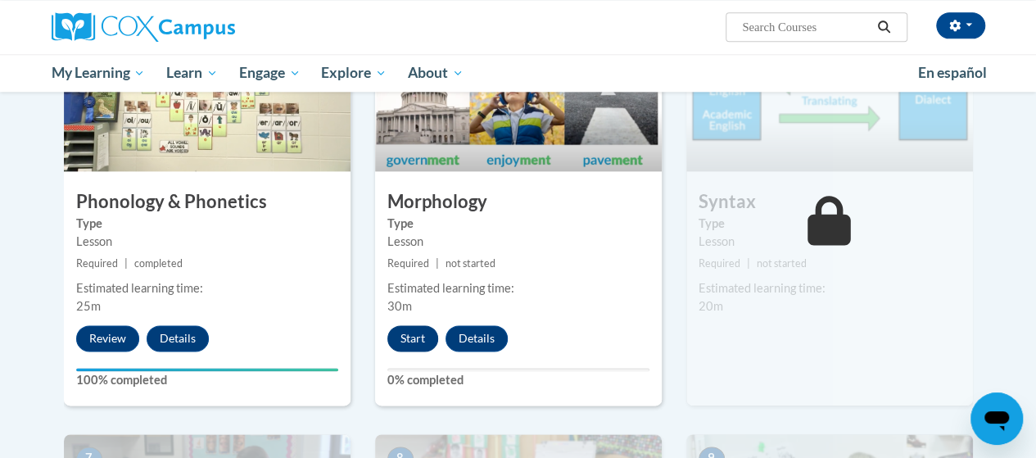  Describe the element at coordinates (436, 73) in the screenshot. I see `a: About` at that location.